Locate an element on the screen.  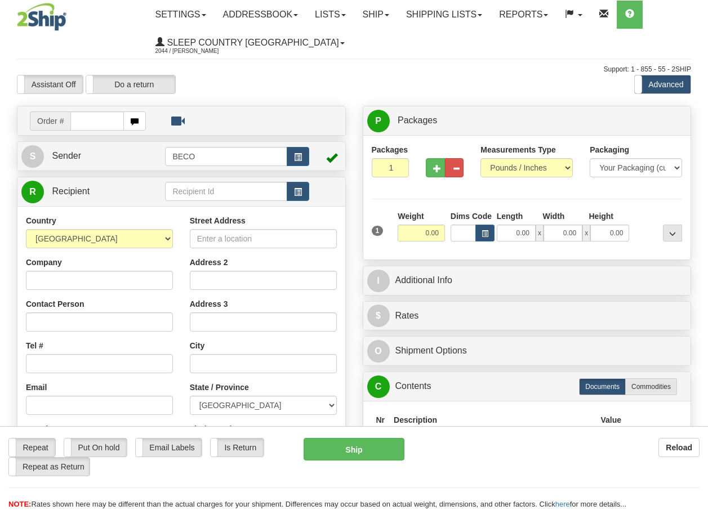
label: Address 2 is located at coordinates (209, 262).